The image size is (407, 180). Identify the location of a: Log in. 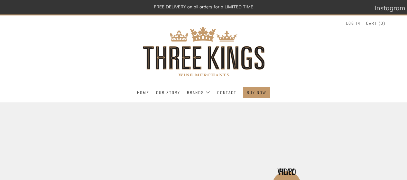
(354, 24).